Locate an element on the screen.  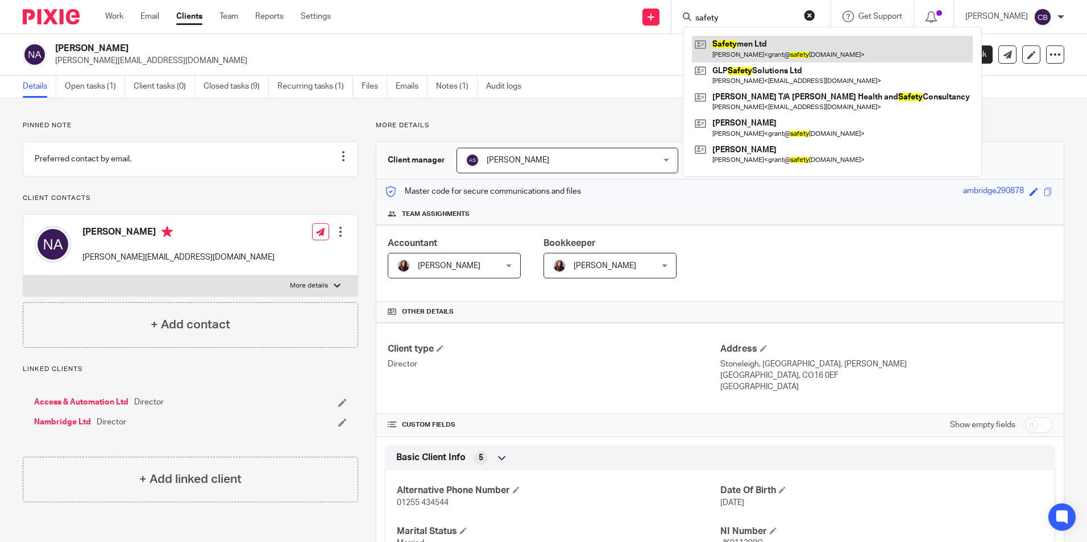
span: 5 is located at coordinates (481, 458).